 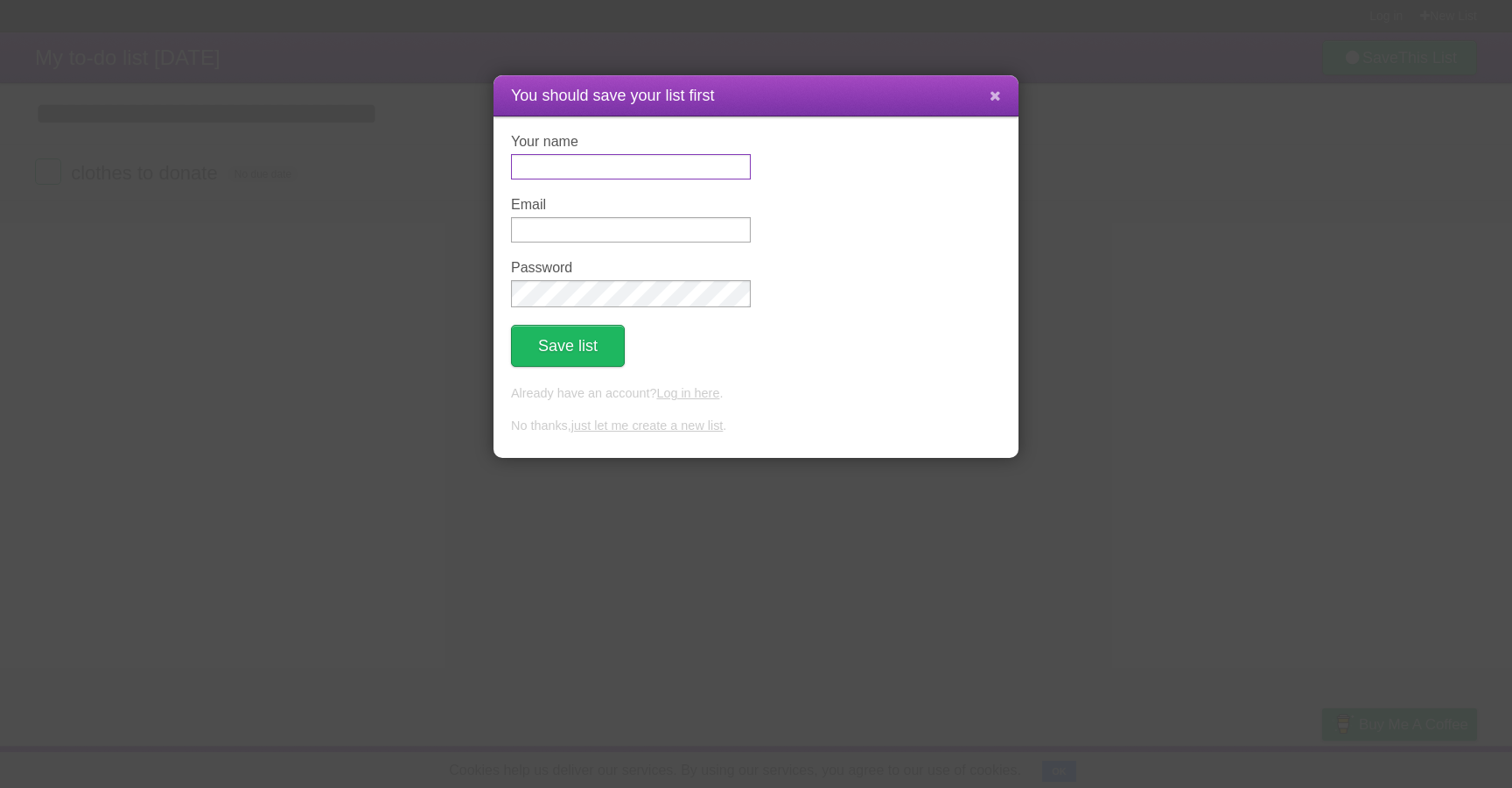 What do you see at coordinates (756, 426) in the screenshot?
I see `p: No thanks, .` at bounding box center [756, 426].